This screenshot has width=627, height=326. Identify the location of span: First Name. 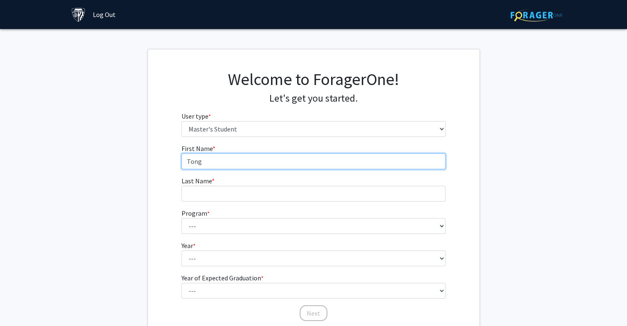
(197, 148).